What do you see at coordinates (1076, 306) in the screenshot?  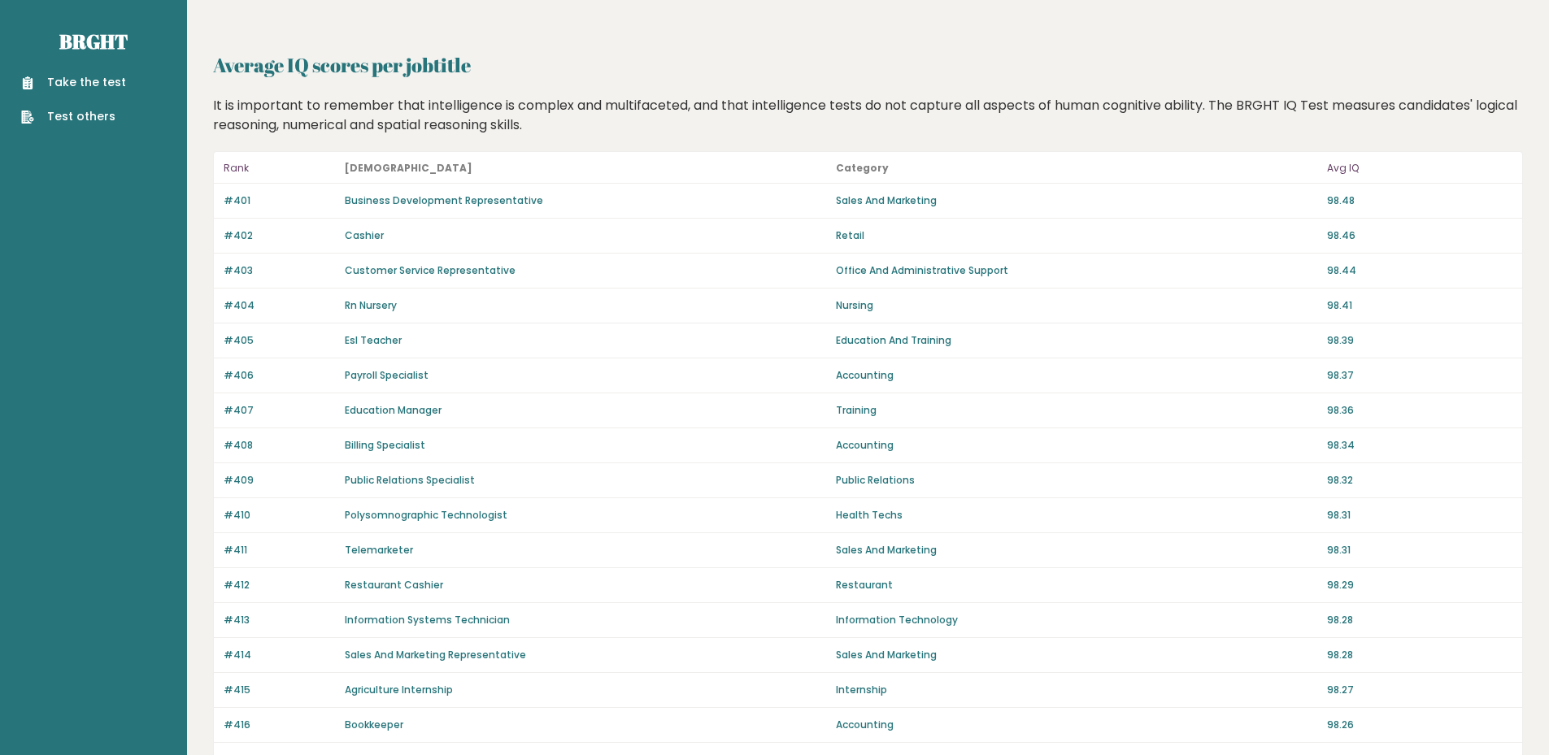 I see `p: Nursing` at bounding box center [1076, 306].